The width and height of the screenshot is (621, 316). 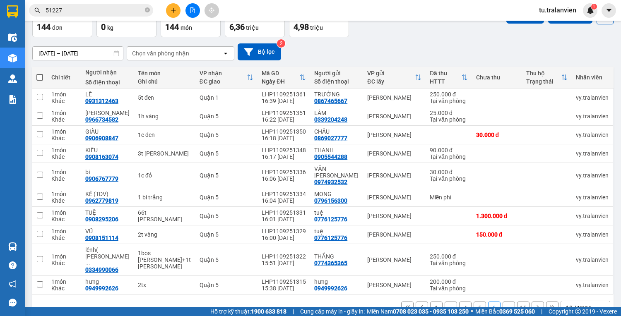 I want to click on div: LHP1109251334, so click(x=284, y=194).